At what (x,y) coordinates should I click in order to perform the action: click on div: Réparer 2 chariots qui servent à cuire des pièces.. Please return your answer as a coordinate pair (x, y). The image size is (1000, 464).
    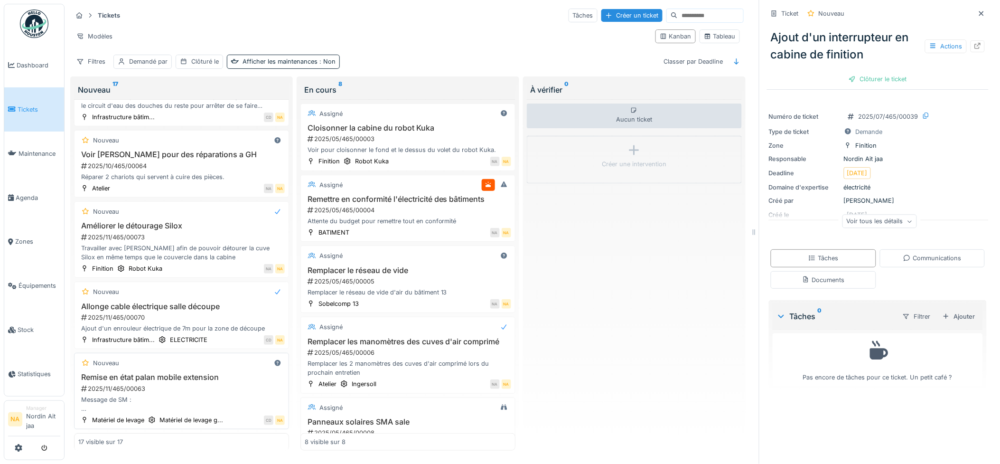
    Looking at the image, I should click on (181, 176).